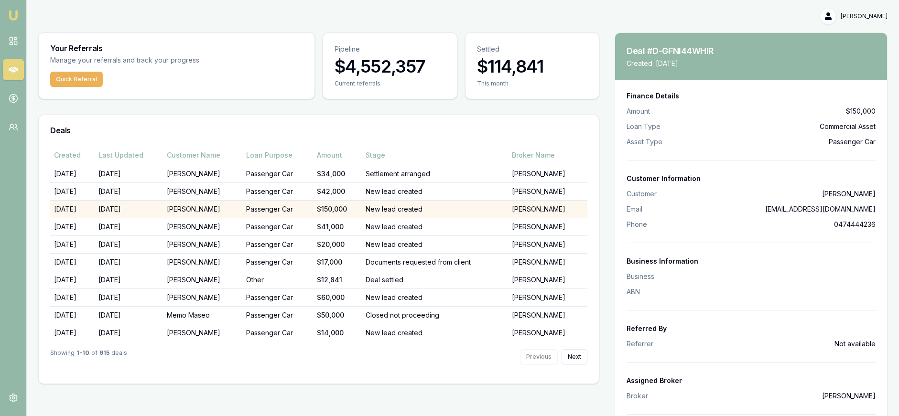 The height and width of the screenshot is (416, 899). What do you see at coordinates (337, 298) in the screenshot?
I see `div: $60,000` at bounding box center [337, 298].